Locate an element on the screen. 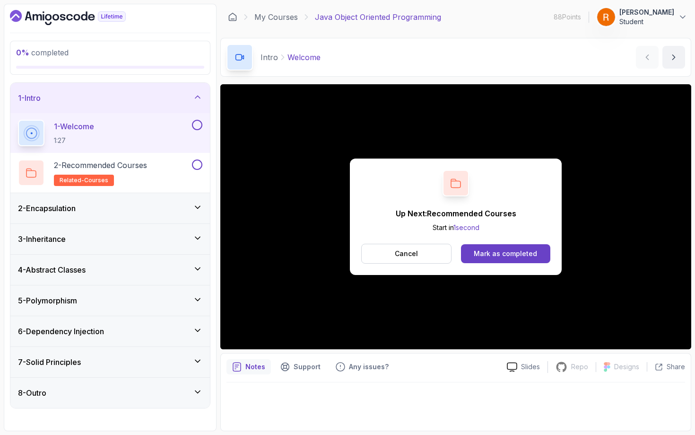  p: Any issues? is located at coordinates (369, 367).